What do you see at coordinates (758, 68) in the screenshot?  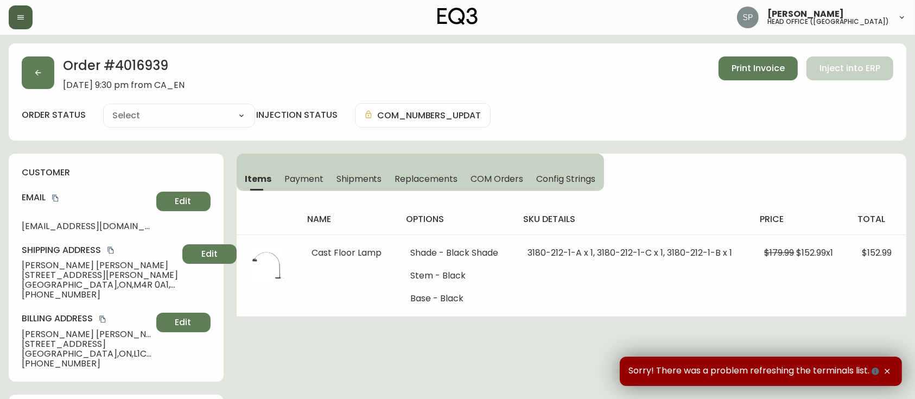 I see `span: Print Invoice` at bounding box center [758, 68].